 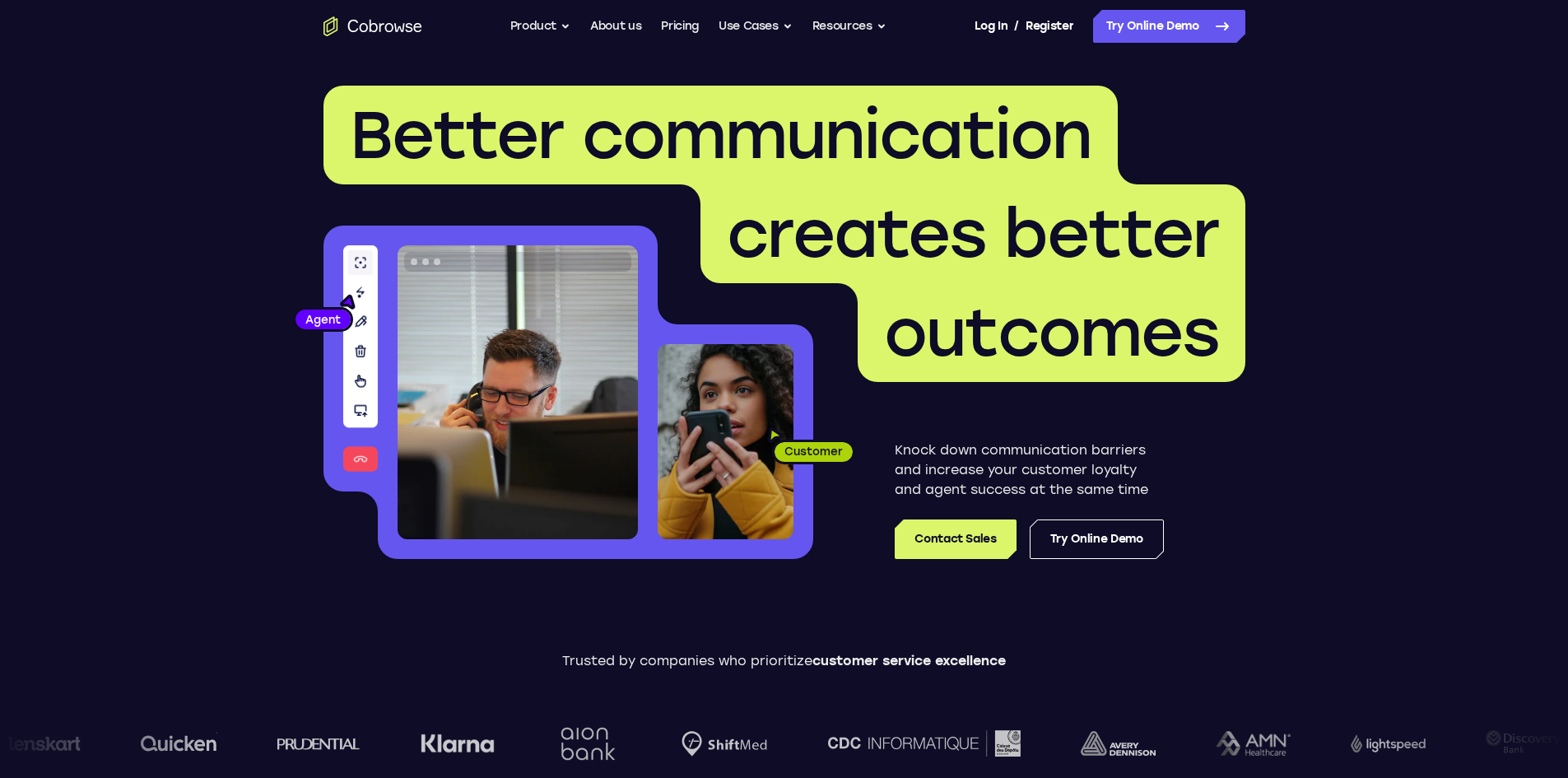 I want to click on img: avery-dennison, so click(x=1038, y=743).